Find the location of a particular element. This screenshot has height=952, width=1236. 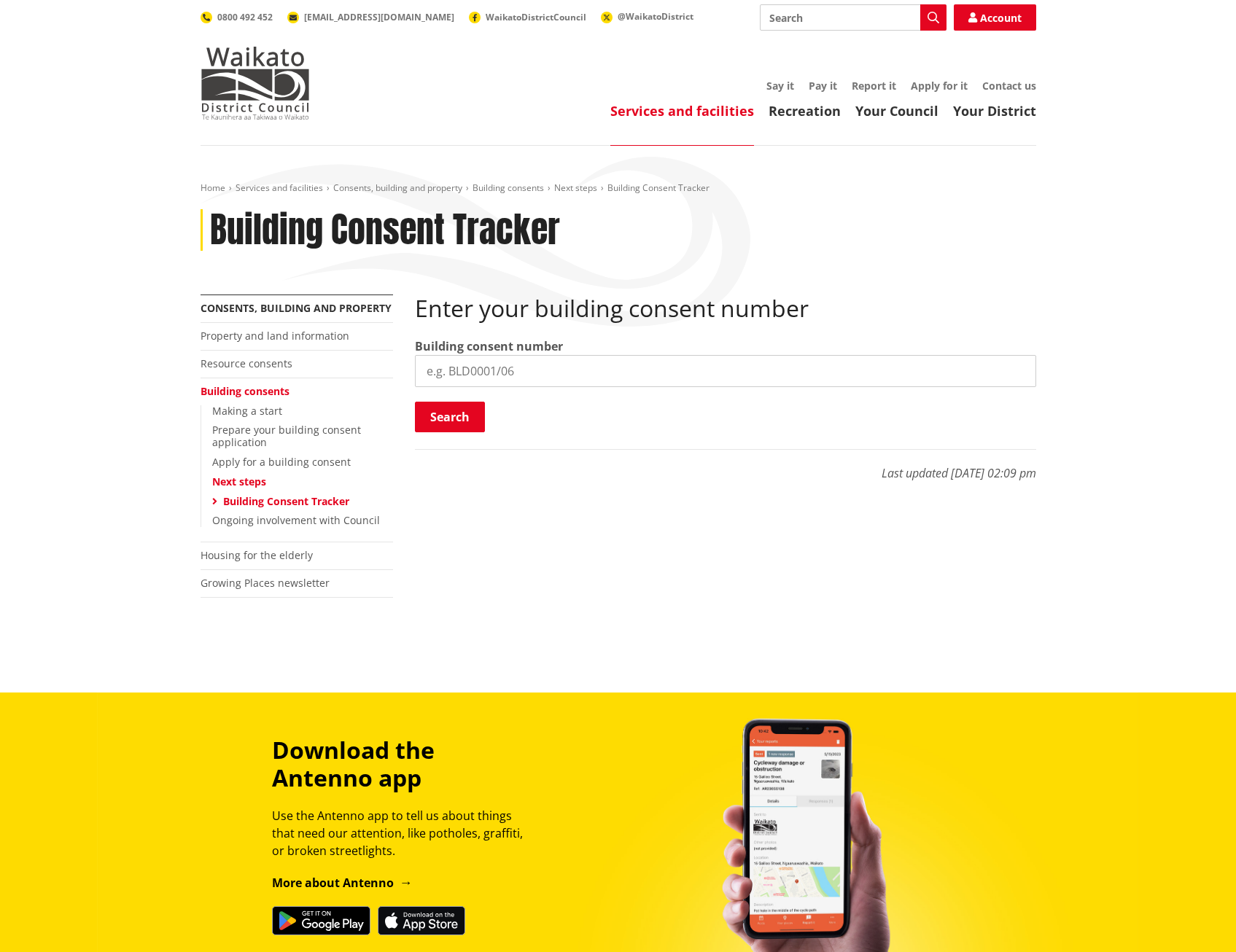

a: Say it is located at coordinates (780, 85).